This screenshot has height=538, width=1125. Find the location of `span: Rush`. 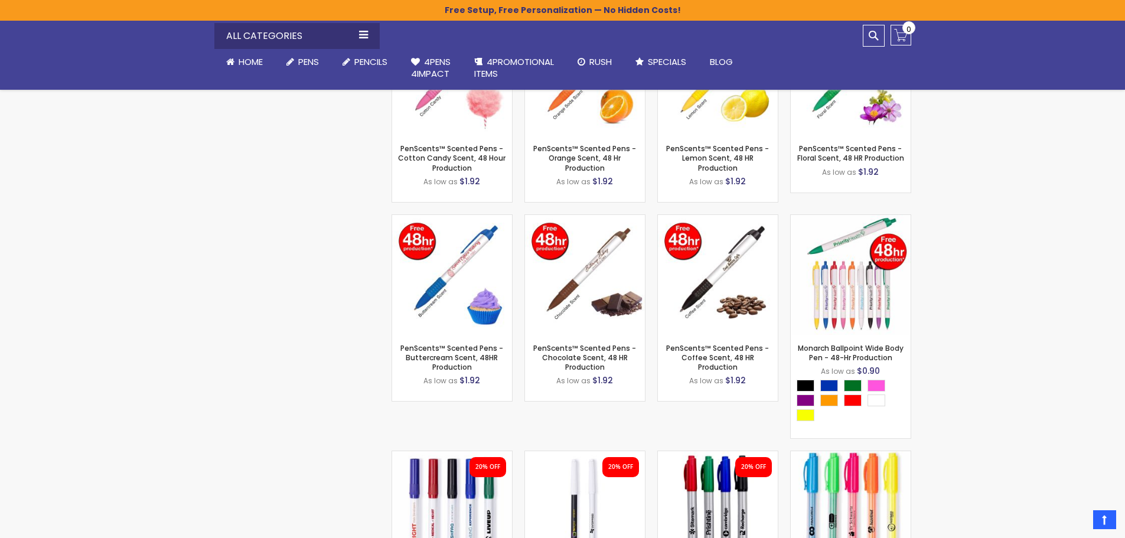

span: Rush is located at coordinates (600, 61).